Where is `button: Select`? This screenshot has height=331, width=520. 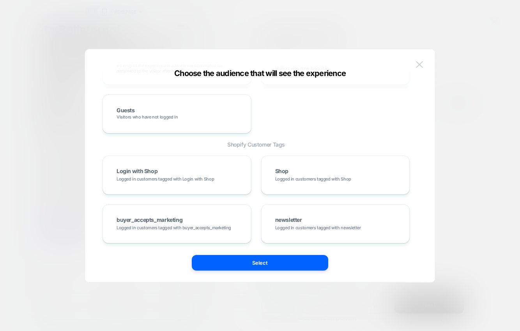
button: Select is located at coordinates (260, 263).